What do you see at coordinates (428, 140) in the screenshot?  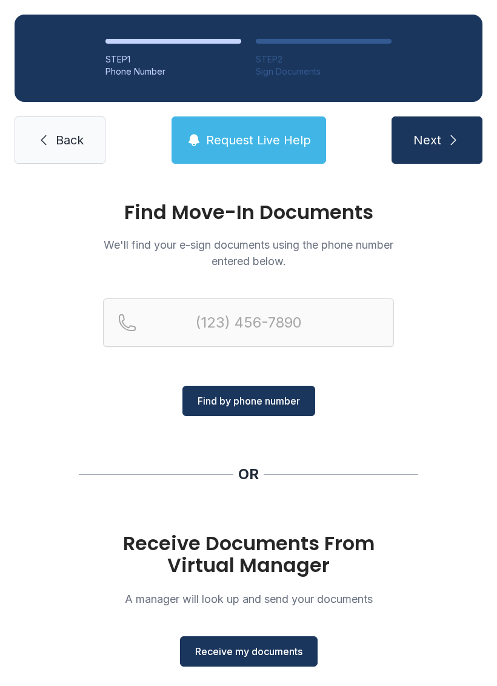 I see `span: Next` at bounding box center [428, 140].